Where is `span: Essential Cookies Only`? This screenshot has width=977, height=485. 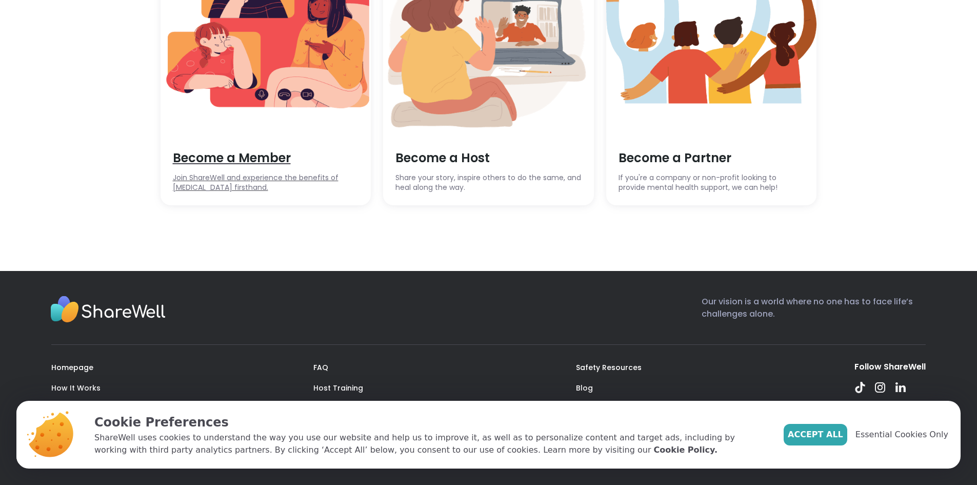
span: Essential Cookies Only is located at coordinates (902, 434).